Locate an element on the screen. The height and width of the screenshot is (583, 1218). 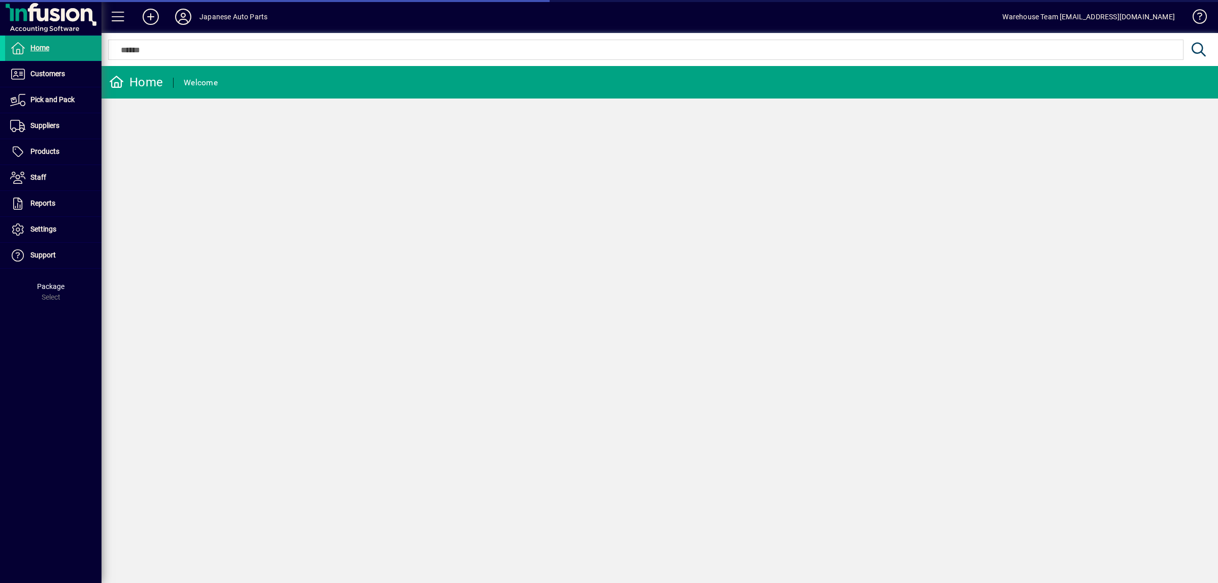
span: Support is located at coordinates (43, 255).